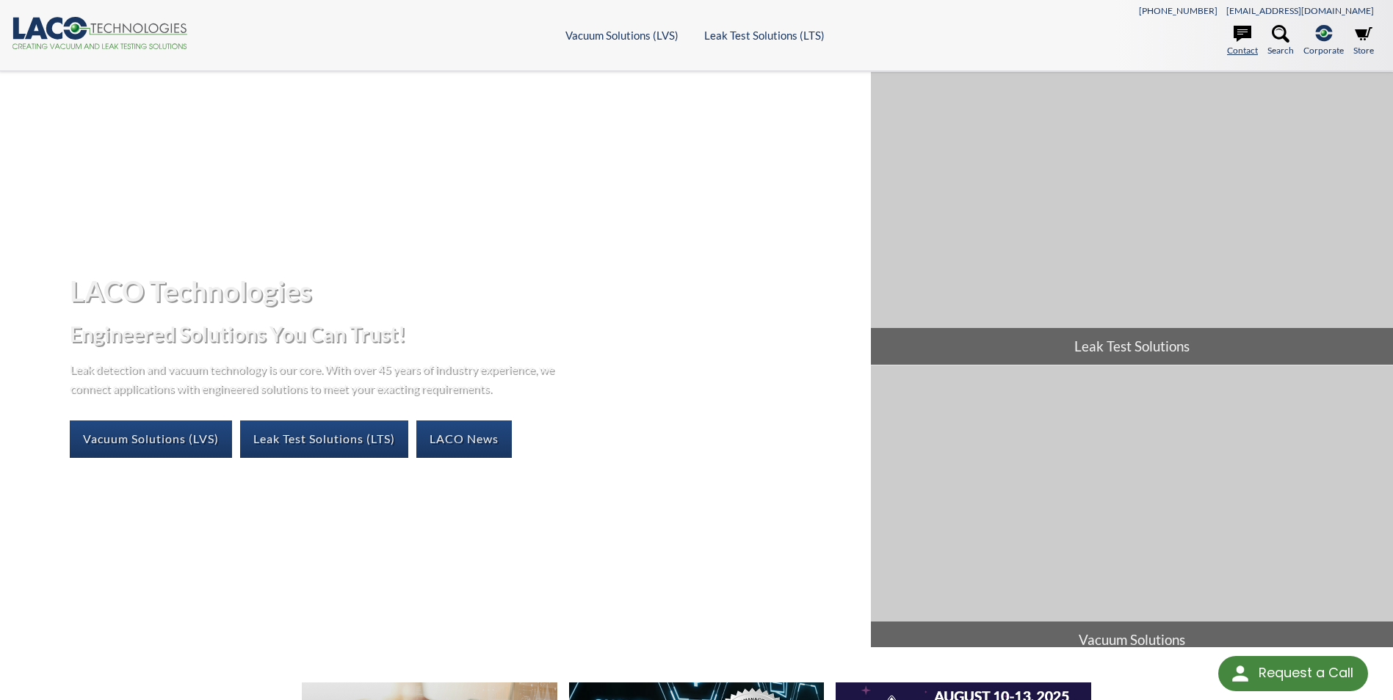 Image resolution: width=1393 pixels, height=700 pixels. What do you see at coordinates (1131, 218) in the screenshot?
I see `a: Leak Test Solutions` at bounding box center [1131, 218].